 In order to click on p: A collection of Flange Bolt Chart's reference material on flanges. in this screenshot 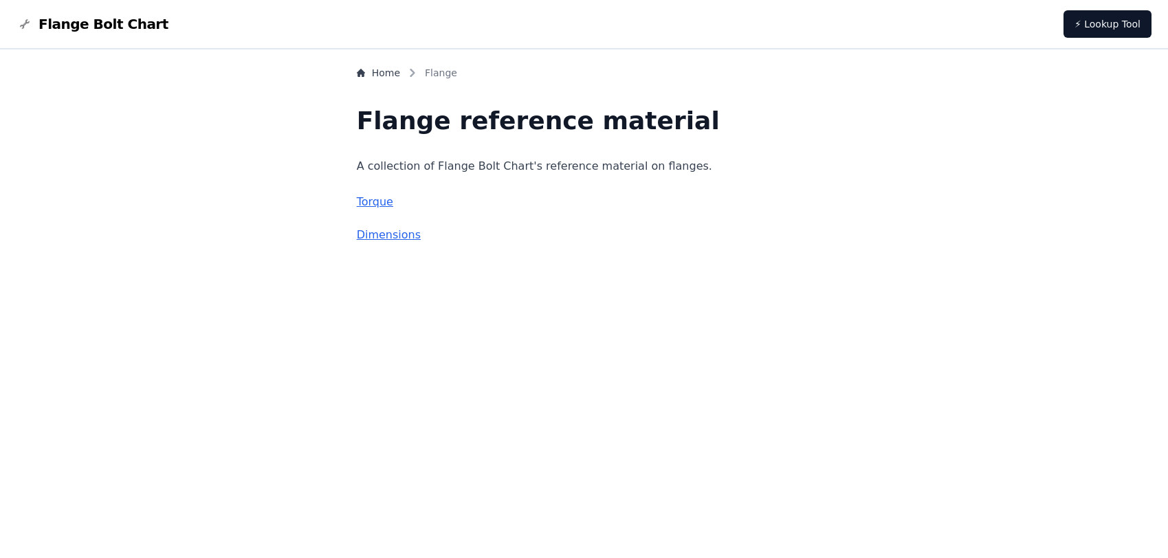, I will do `click(584, 166)`.